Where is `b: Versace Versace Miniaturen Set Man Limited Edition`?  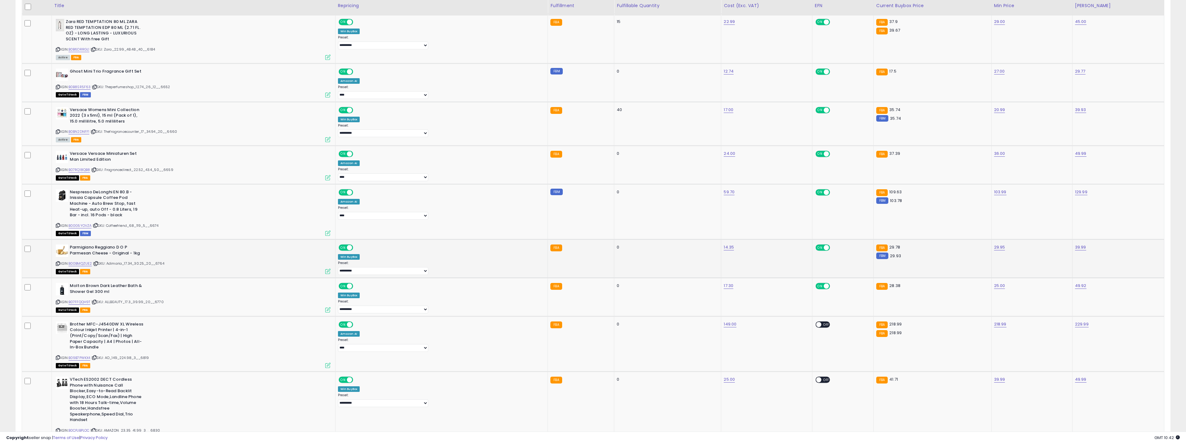 b: Versace Versace Miniaturen Set Man Limited Edition is located at coordinates (107, 157).